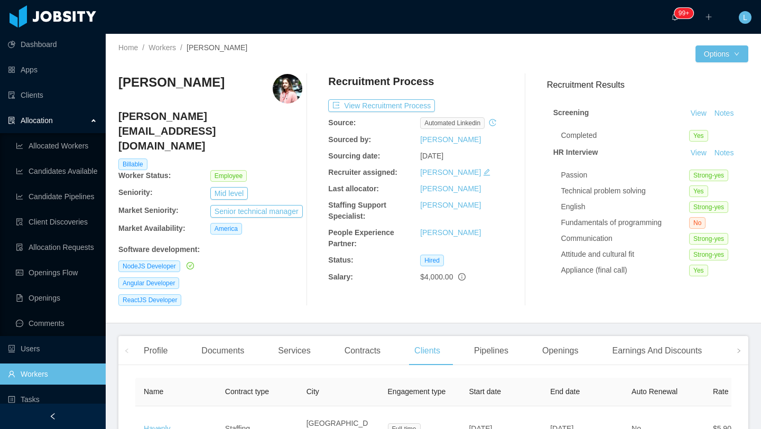 The image size is (761, 429). What do you see at coordinates (353, 189) in the screenshot?
I see `b: Last allocator:` at bounding box center [353, 189].